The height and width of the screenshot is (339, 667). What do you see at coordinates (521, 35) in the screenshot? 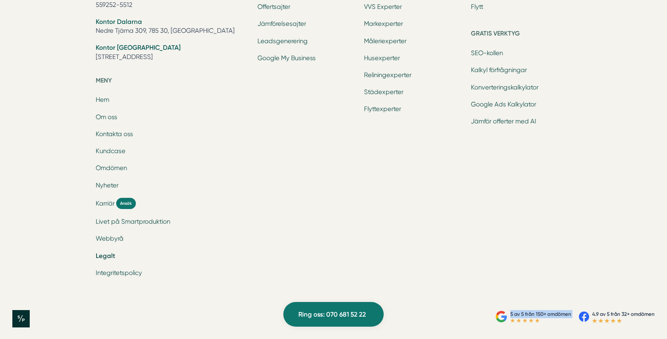
I see `h5: Gratis verktyg` at bounding box center [521, 35].